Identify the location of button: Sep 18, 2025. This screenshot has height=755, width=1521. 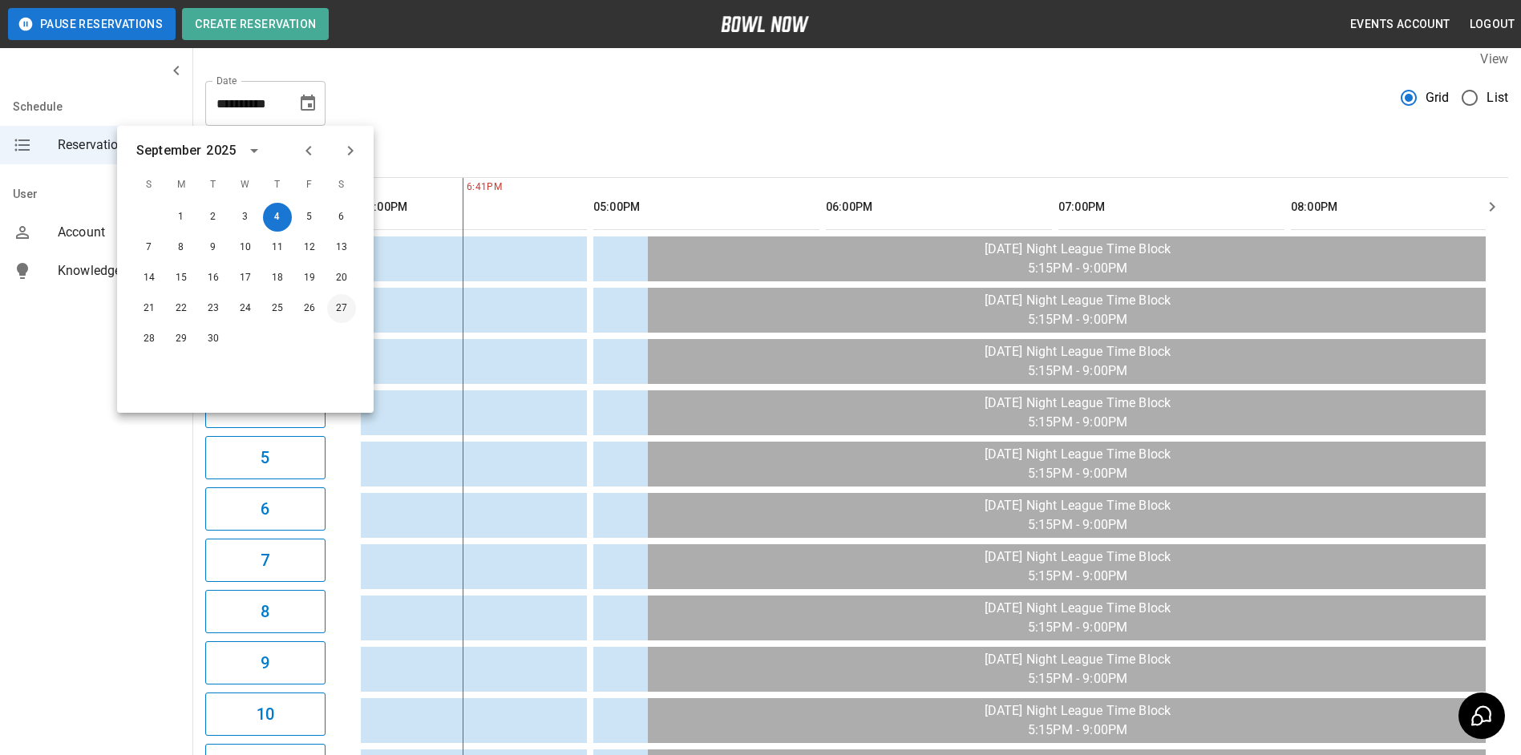
(277, 278).